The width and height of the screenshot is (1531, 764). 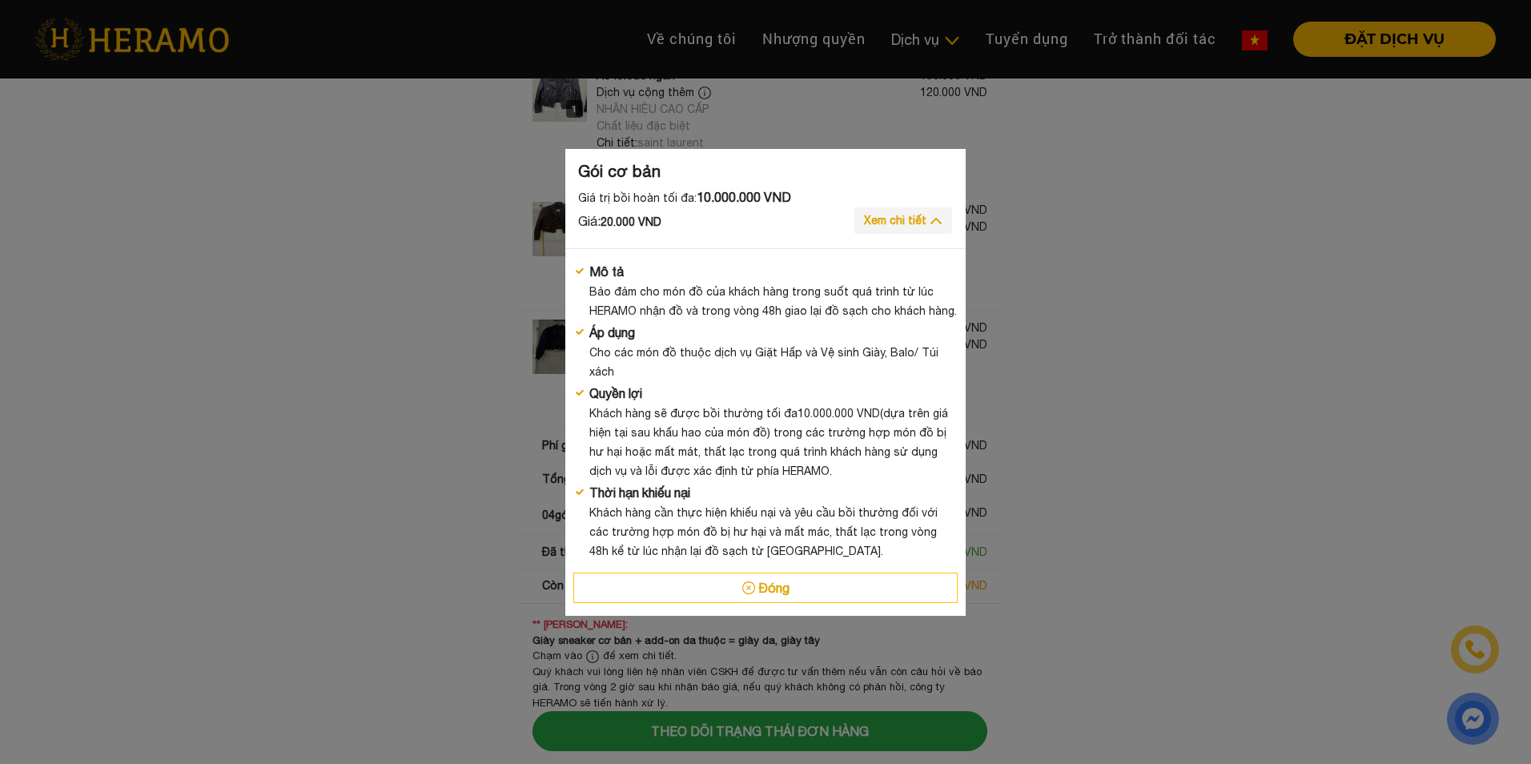 What do you see at coordinates (589, 221) in the screenshot?
I see `span: Giá:` at bounding box center [589, 221].